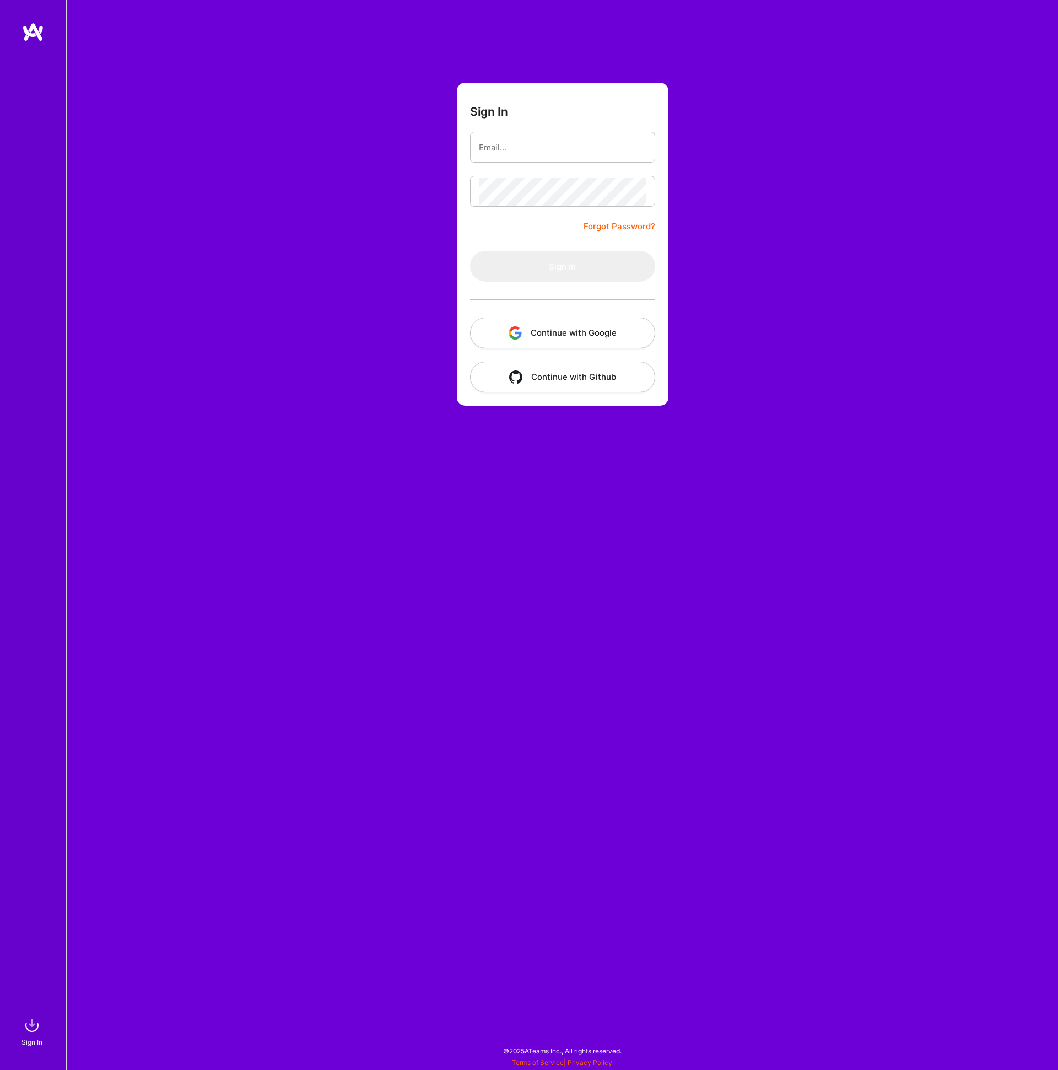 The image size is (1058, 1070). What do you see at coordinates (562, 1050) in the screenshot?
I see `div: © 2025 ATeams Inc., All rights reserved.` at bounding box center [562, 1050].